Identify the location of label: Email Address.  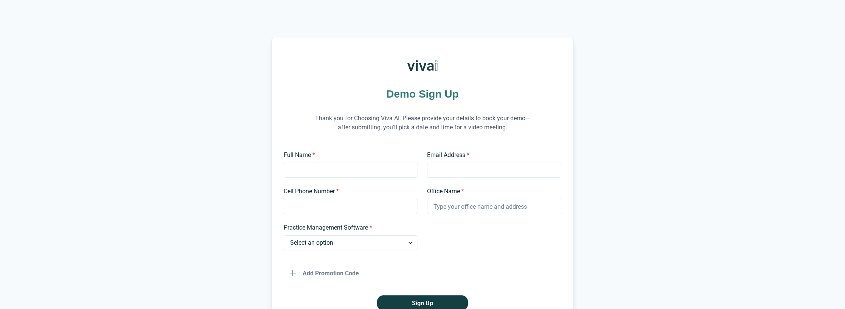
(492, 155).